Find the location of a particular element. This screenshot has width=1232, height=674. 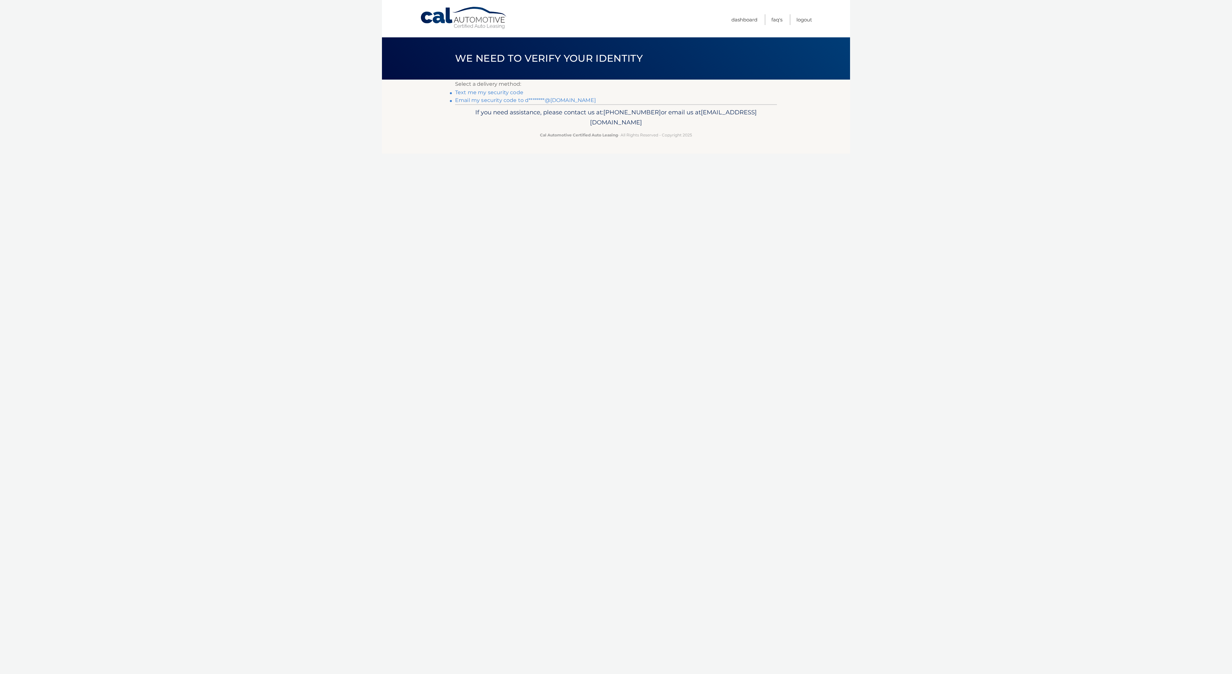

p: If you need assistance, please contact us at: or email us at is located at coordinates (616, 118).